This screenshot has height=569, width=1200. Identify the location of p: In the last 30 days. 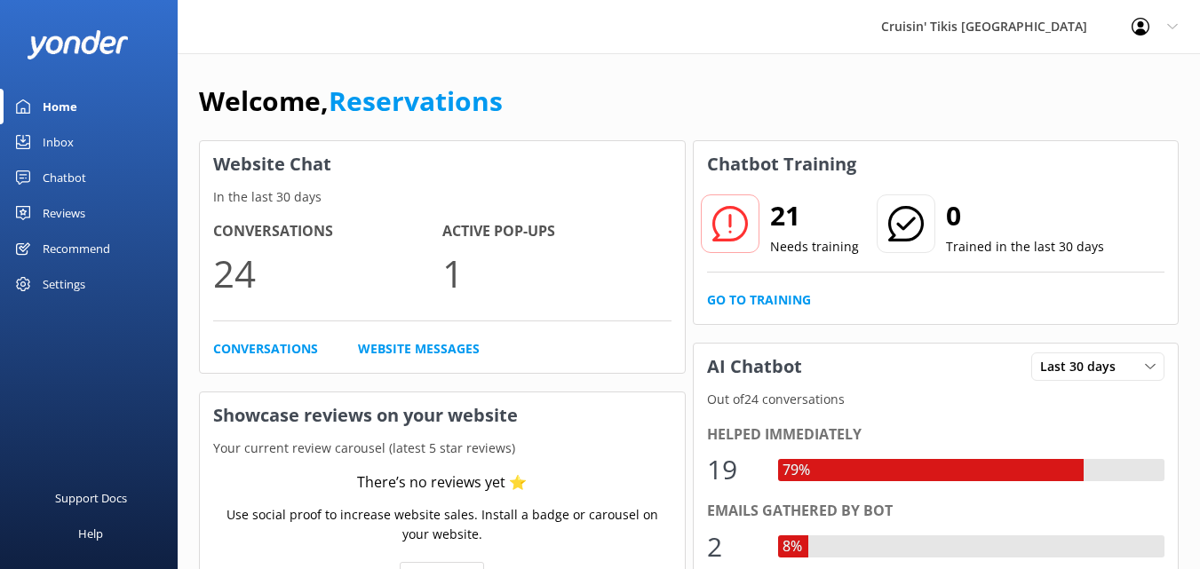
(442, 197).